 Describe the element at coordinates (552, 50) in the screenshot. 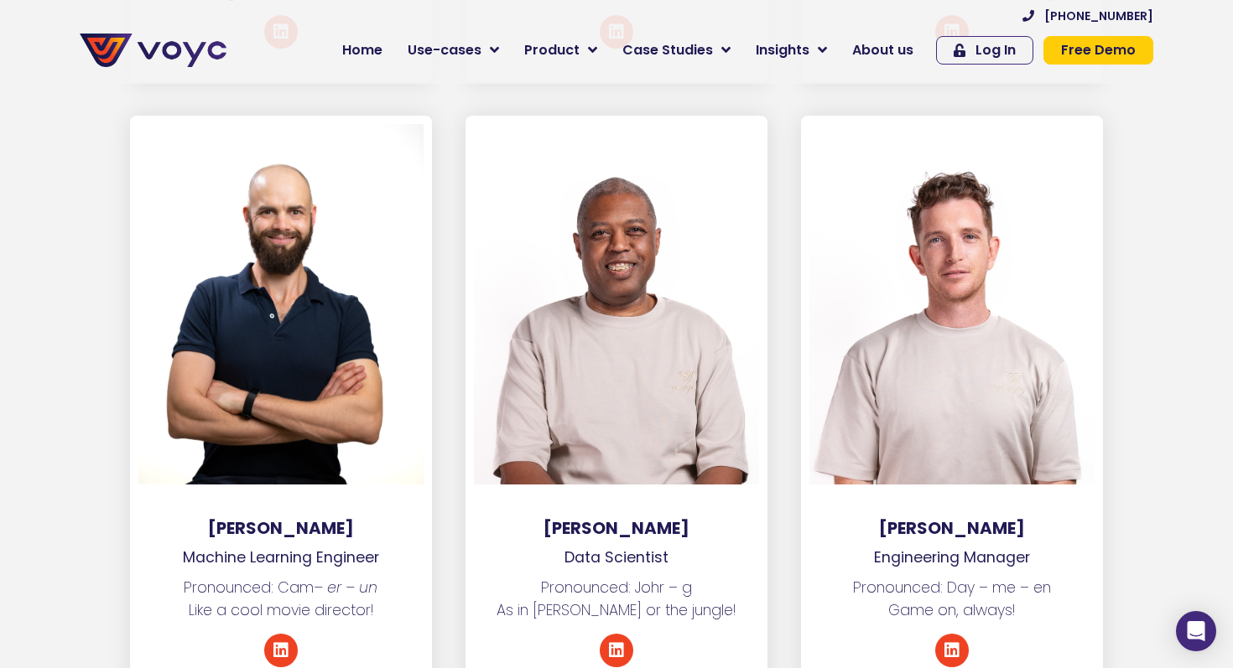

I see `span: Product` at that location.